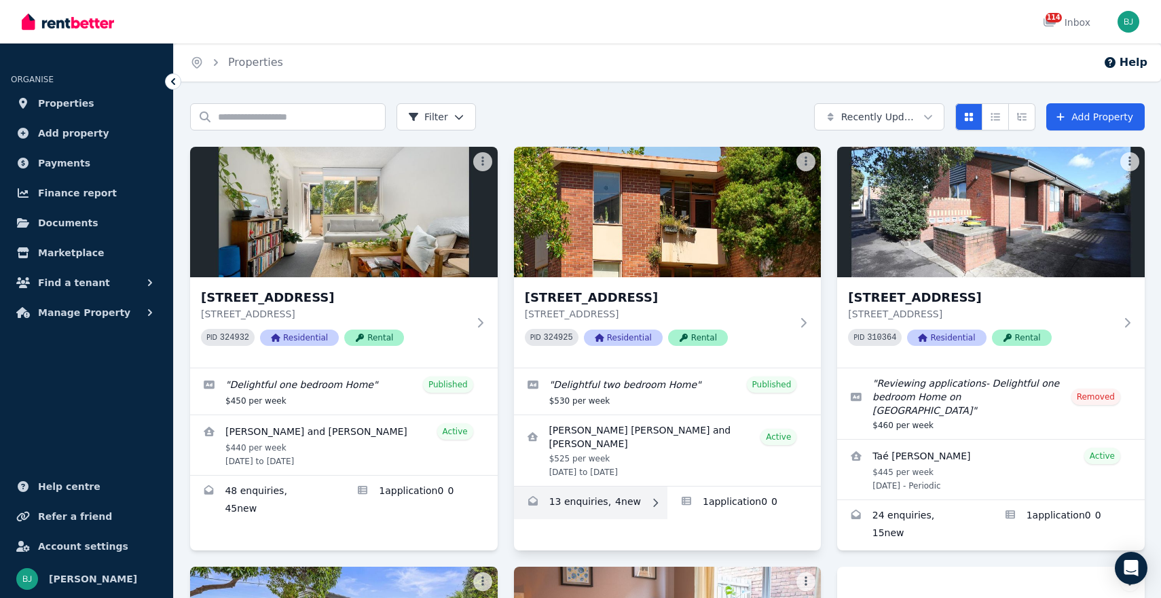 This screenshot has width=1161, height=598. What do you see at coordinates (74, 283) in the screenshot?
I see `span: Find a tenant` at bounding box center [74, 283].